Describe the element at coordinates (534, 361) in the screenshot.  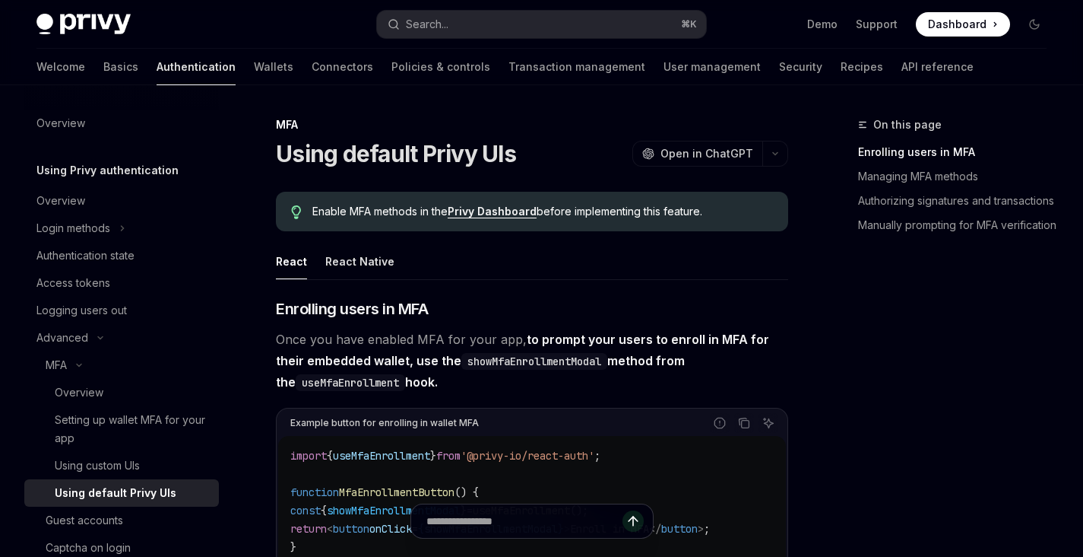
I see `code: showMfaEnrollmentModal` at that location.